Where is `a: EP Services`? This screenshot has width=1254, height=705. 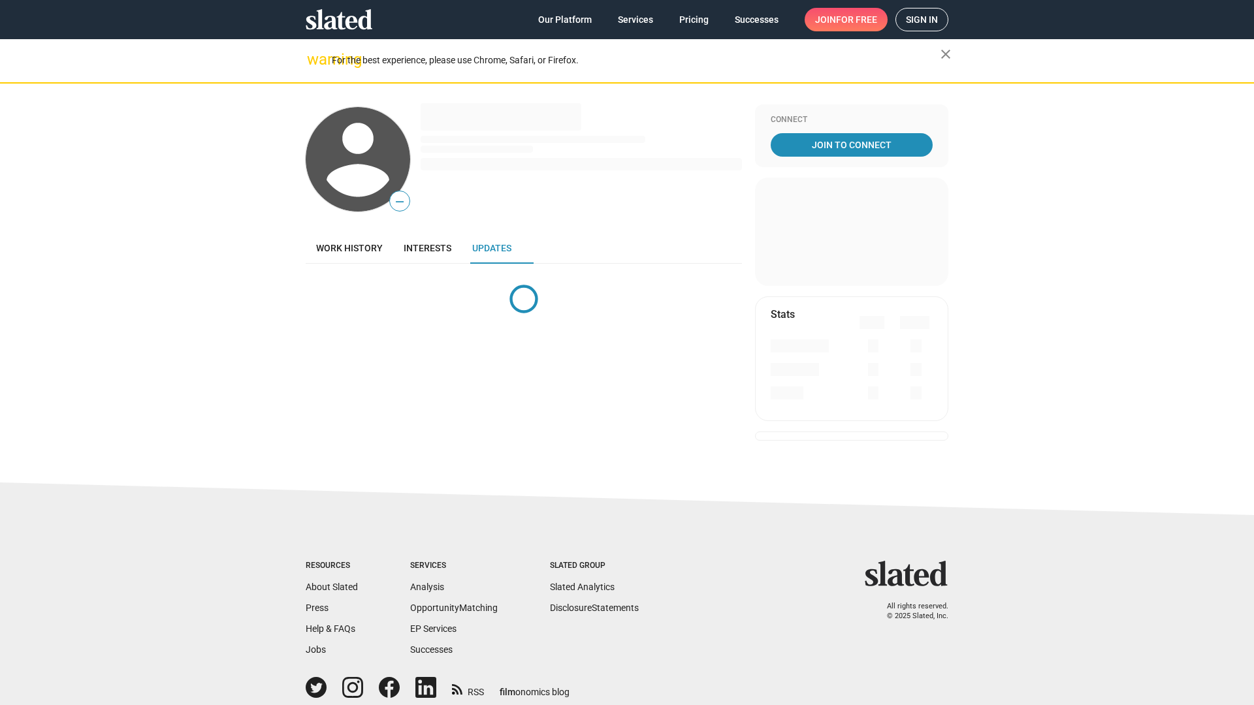
a: EP Services is located at coordinates (433, 629).